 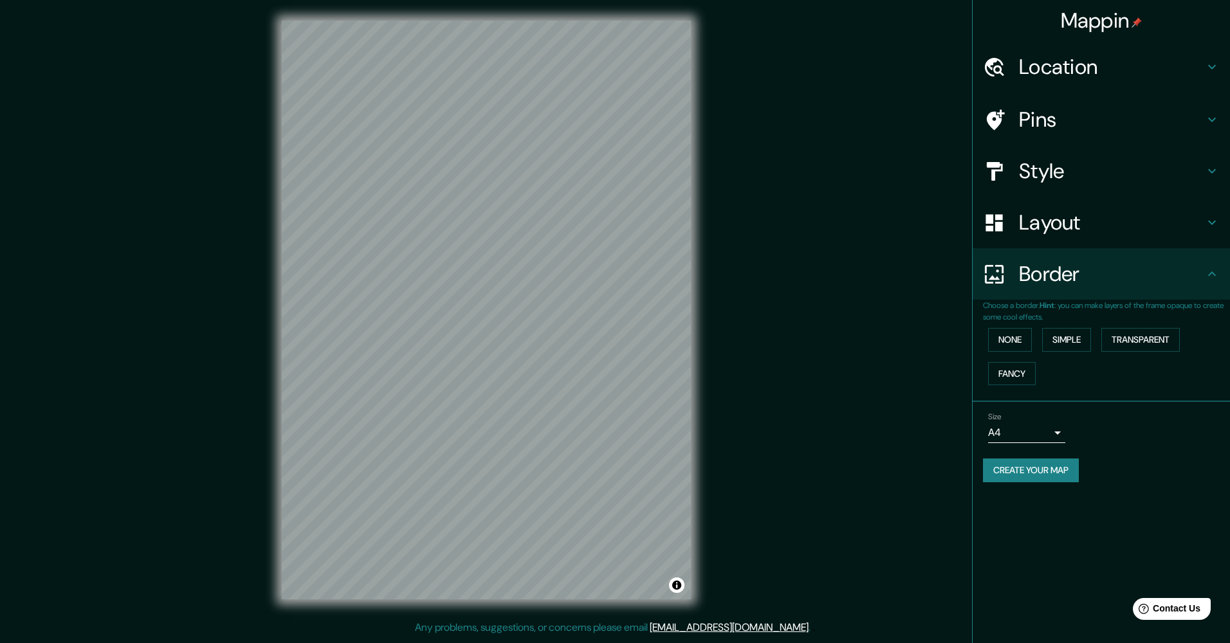 I want to click on div: Location, so click(x=1101, y=67).